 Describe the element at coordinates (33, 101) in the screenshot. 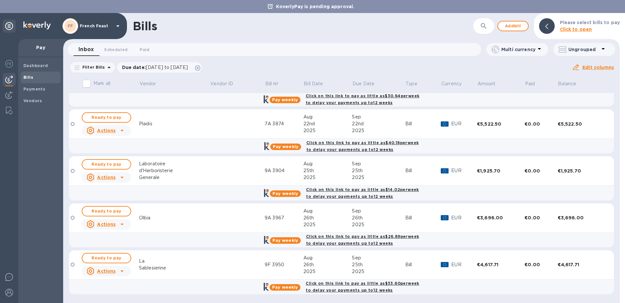

I see `b: Vendors` at that location.